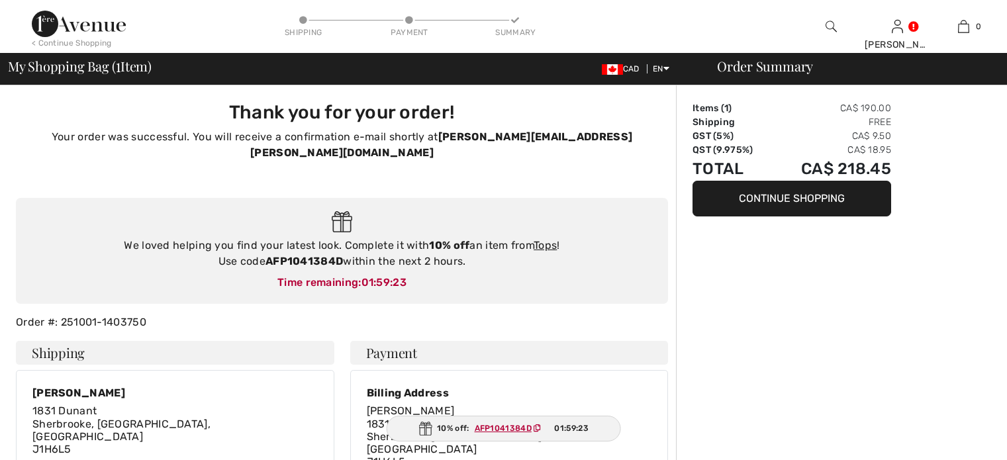 This screenshot has width=1007, height=460. Describe the element at coordinates (342, 113) in the screenshot. I see `h3: Thank you for your order!` at that location.